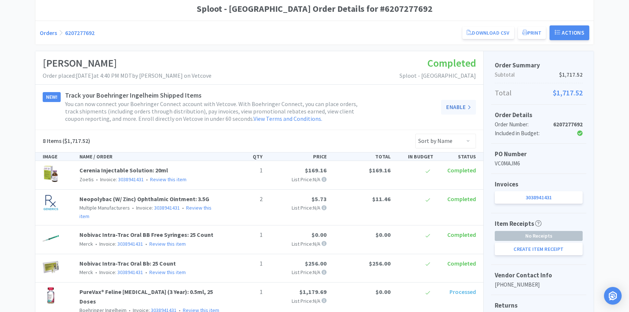 Image resolution: width=629 pixels, height=312 pixels. Describe the element at coordinates (539, 163) in the screenshot. I see `p: VC0MAJM6` at that location.